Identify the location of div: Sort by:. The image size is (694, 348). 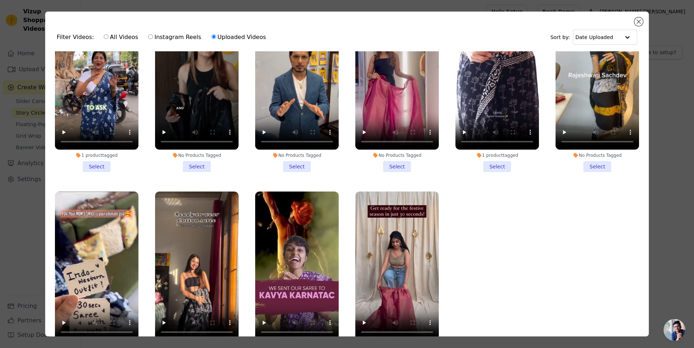
(594, 37).